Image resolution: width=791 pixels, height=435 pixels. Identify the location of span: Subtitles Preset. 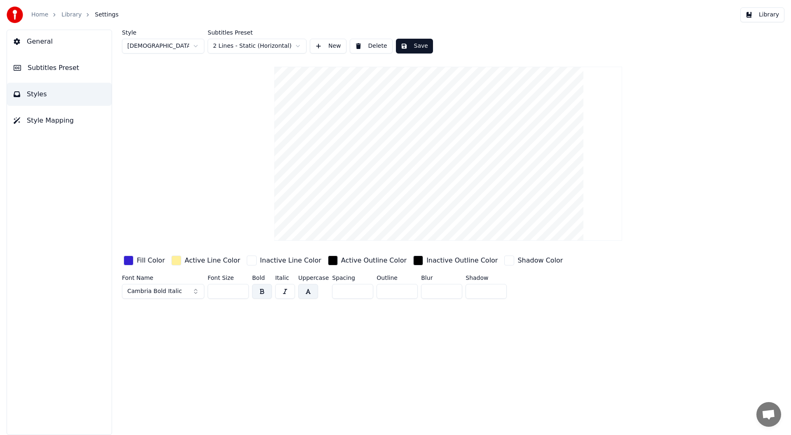
(53, 68).